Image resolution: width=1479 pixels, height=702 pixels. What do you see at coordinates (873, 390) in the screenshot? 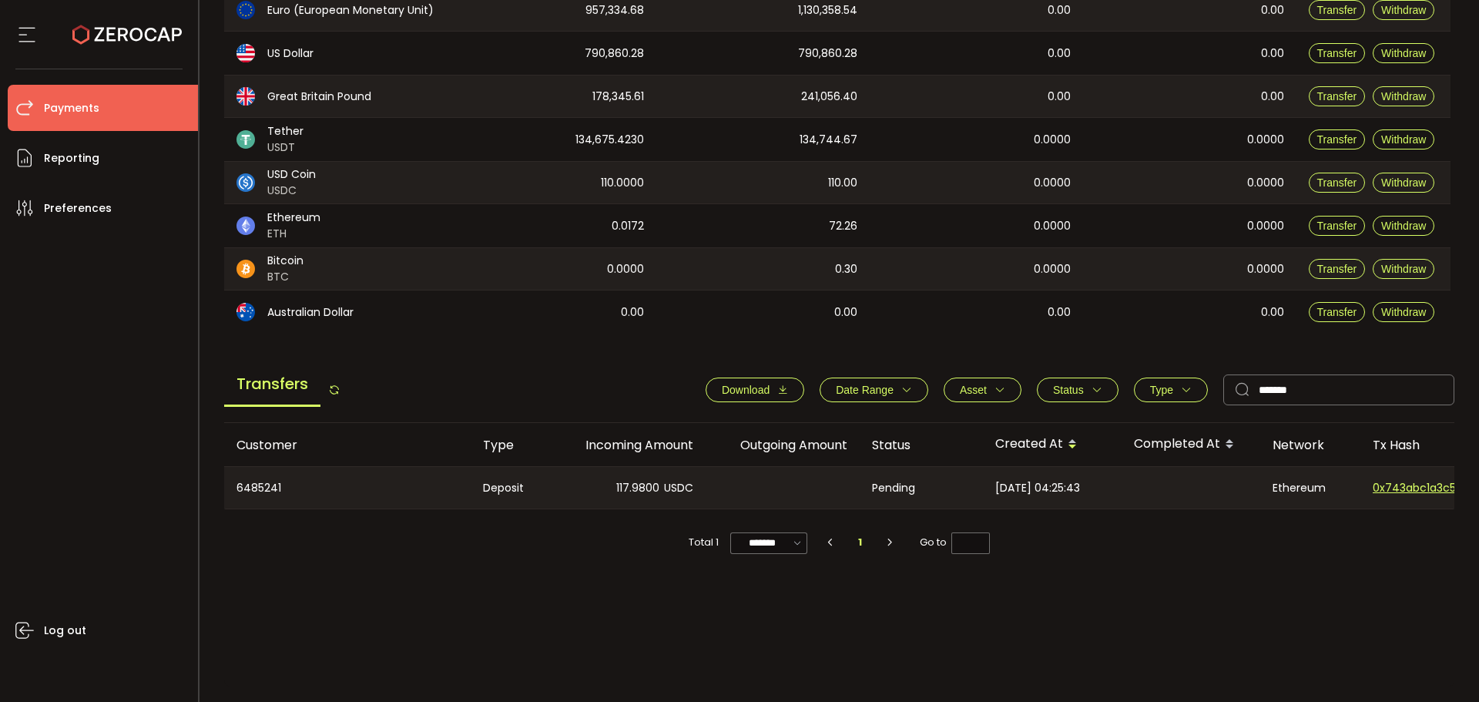
I see `button: Date Range` at bounding box center [873, 390].